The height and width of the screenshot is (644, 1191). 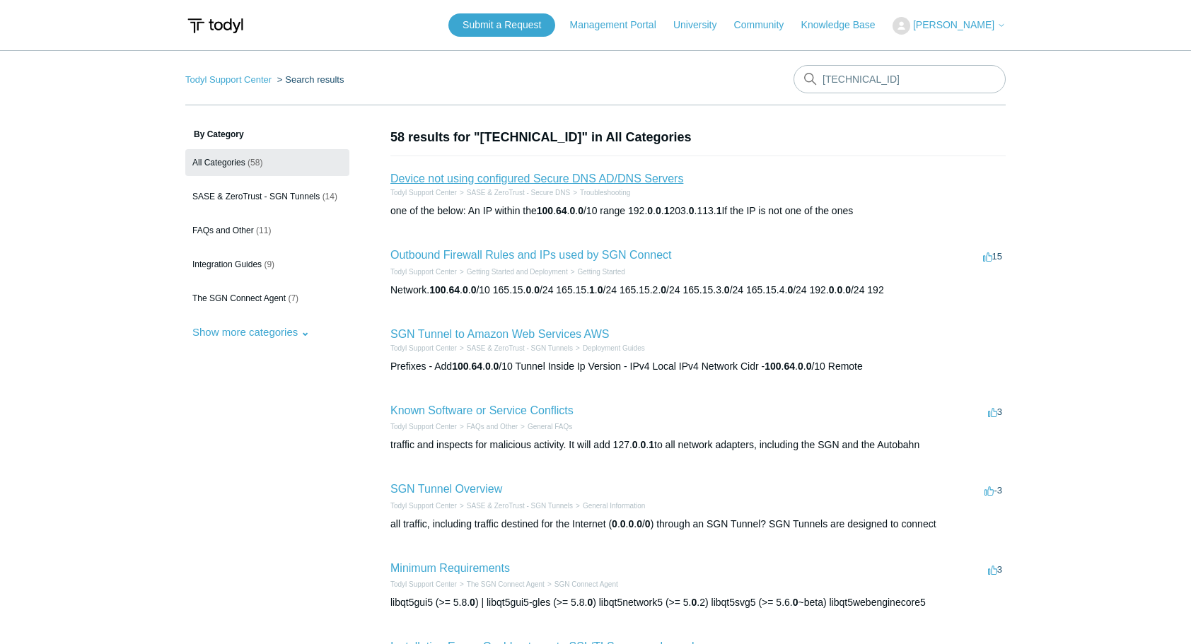 What do you see at coordinates (766, 25) in the screenshot?
I see `a: Community` at bounding box center [766, 25].